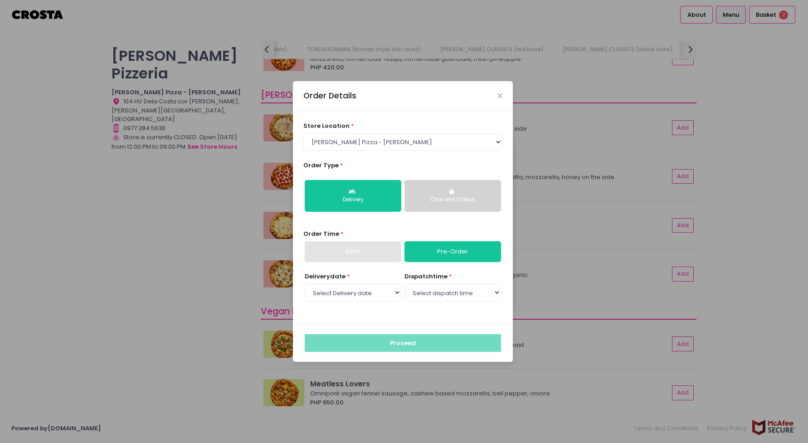  What do you see at coordinates (500, 96) in the screenshot?
I see `button: Close` at bounding box center [500, 96].